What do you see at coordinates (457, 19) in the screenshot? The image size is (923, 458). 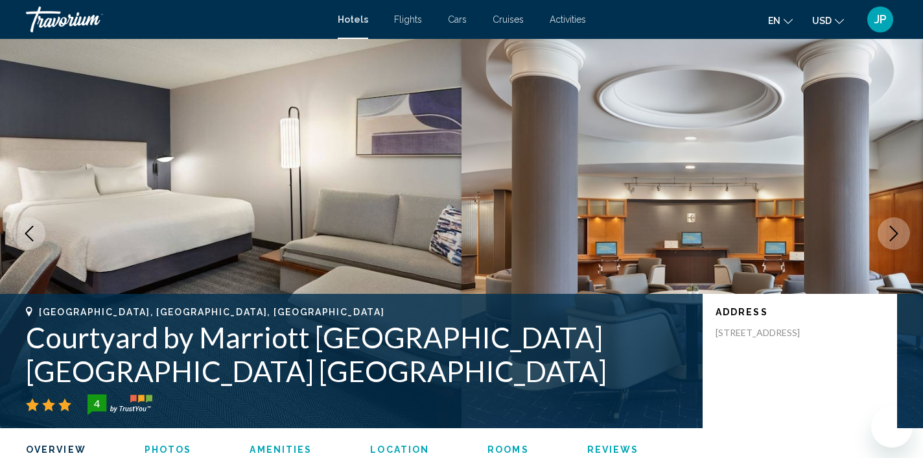 I see `span: Cars` at bounding box center [457, 19].